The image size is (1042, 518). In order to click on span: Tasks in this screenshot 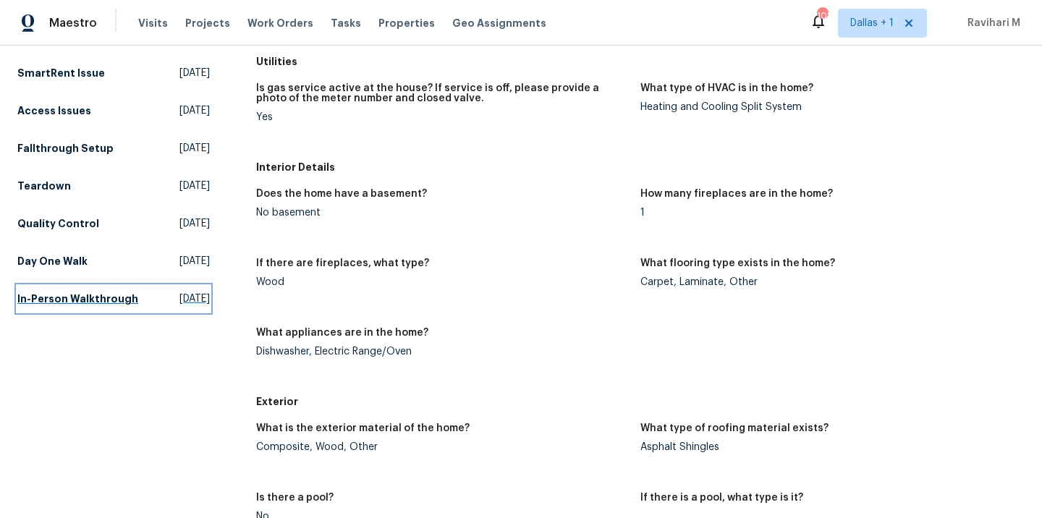, I will do `click(346, 23)`.